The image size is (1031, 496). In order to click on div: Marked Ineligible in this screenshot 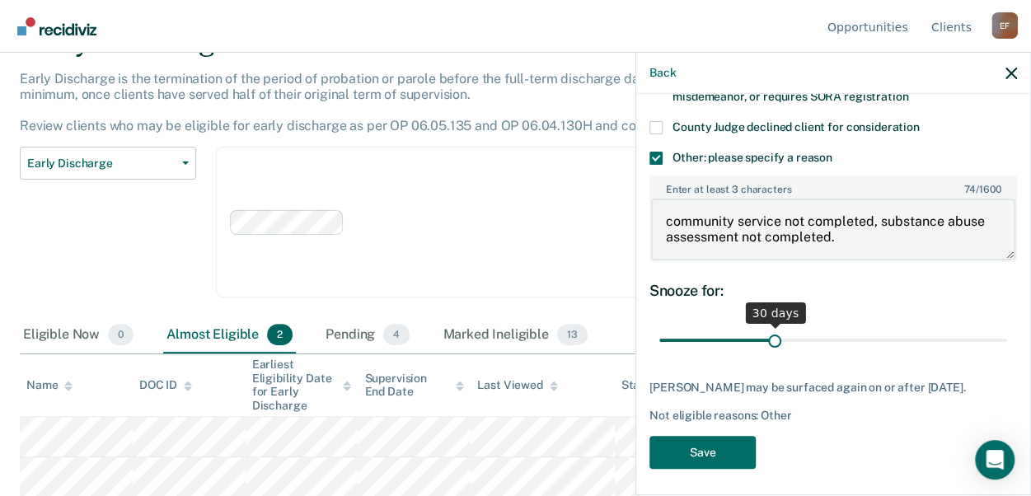, I will do `click(514, 335)`.